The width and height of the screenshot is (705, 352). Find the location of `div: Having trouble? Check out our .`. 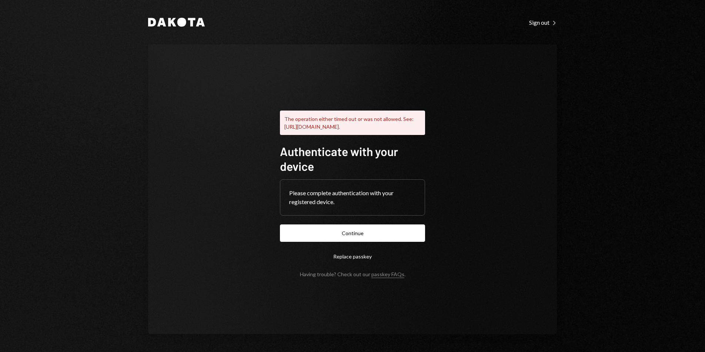

div: Having trouble? Check out our . is located at coordinates (352, 274).